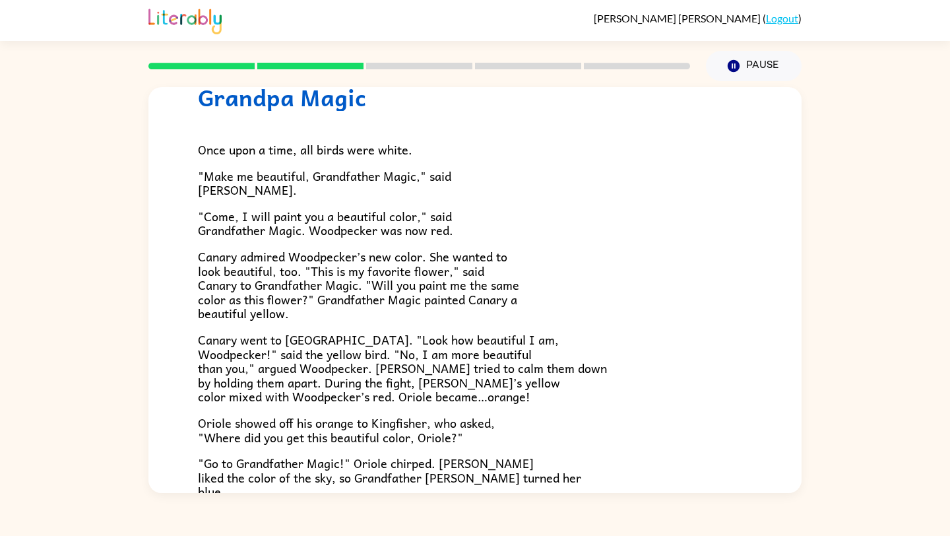 The image size is (950, 536). I want to click on span: Canary admired Woodpecker’s new color. She wanted to look beautiful, too. "This is my favorite fl..., so click(358, 284).